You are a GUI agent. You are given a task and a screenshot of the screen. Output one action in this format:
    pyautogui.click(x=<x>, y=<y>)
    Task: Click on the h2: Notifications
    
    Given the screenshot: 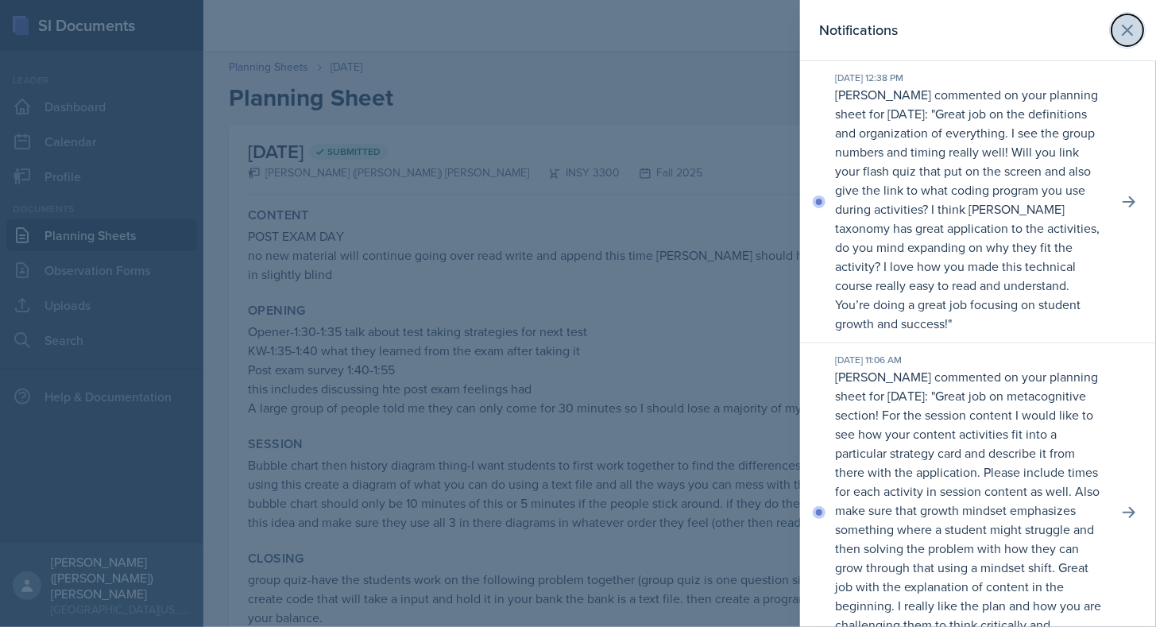 What is the action you would take?
    pyautogui.click(x=858, y=30)
    